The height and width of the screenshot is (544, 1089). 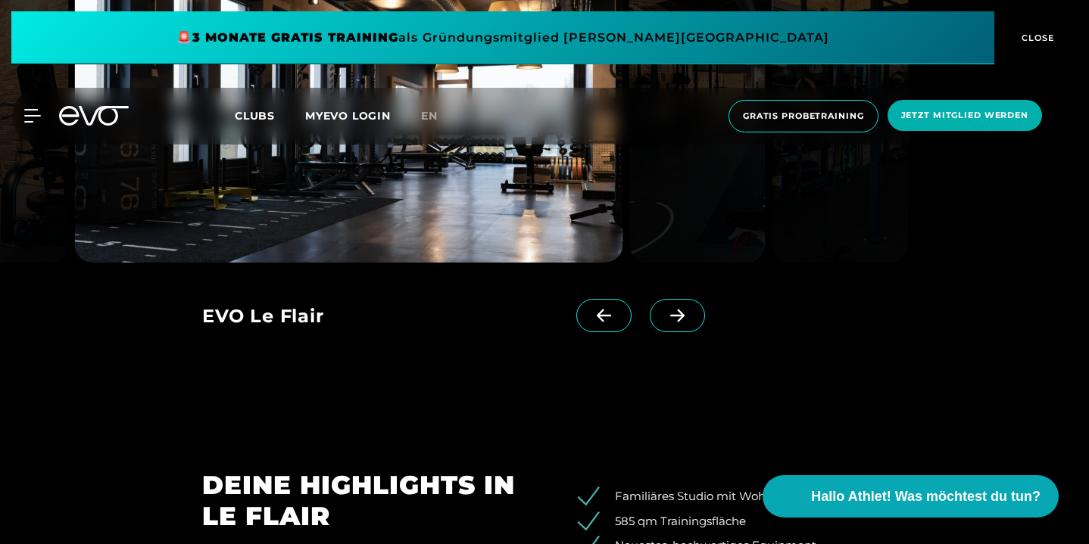 What do you see at coordinates (803, 116) in the screenshot?
I see `a: Gratis Probetraining` at bounding box center [803, 116].